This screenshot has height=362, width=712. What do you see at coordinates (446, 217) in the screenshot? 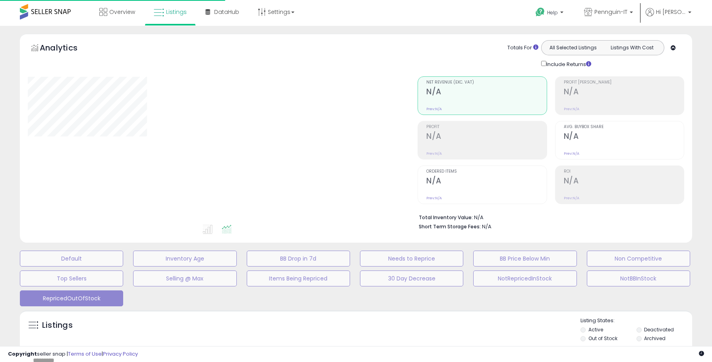
I see `b: Total Inventory Value:` at bounding box center [446, 217].